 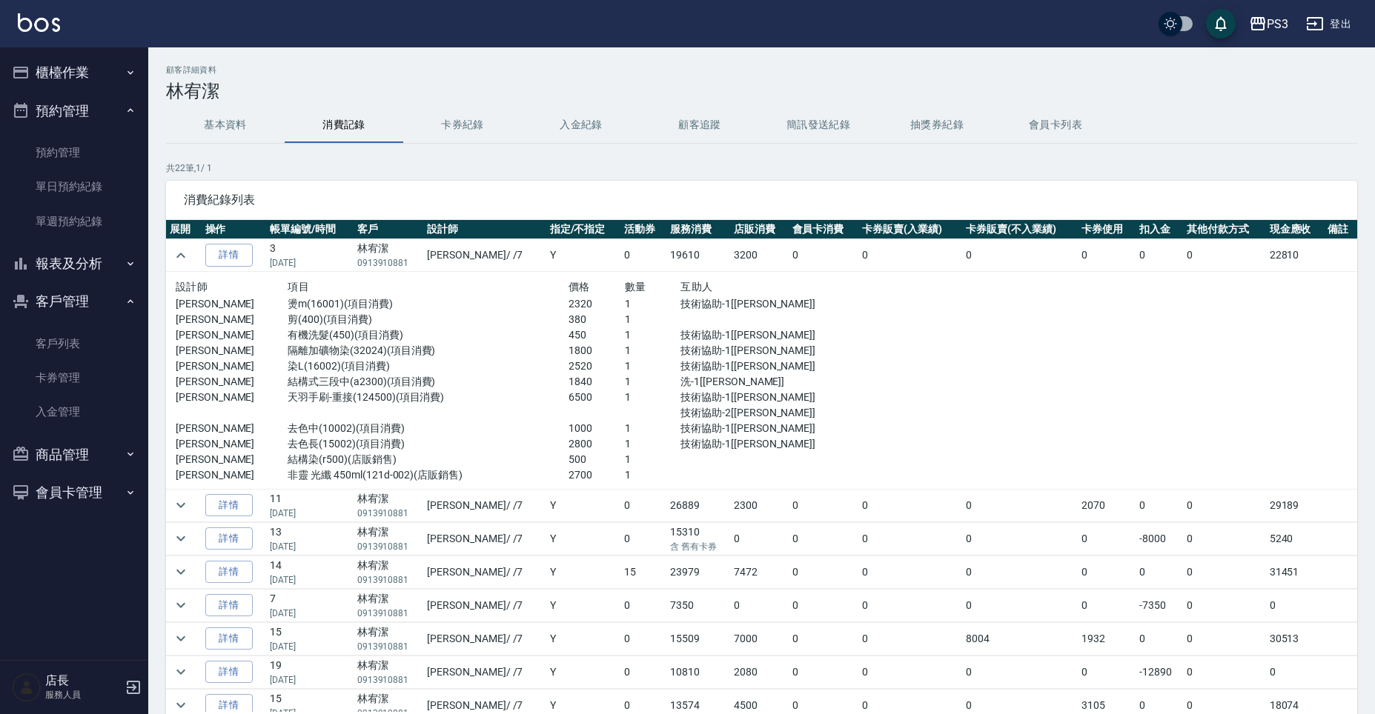 What do you see at coordinates (759, 505) in the screenshot?
I see `td: 2300` at bounding box center [759, 505].